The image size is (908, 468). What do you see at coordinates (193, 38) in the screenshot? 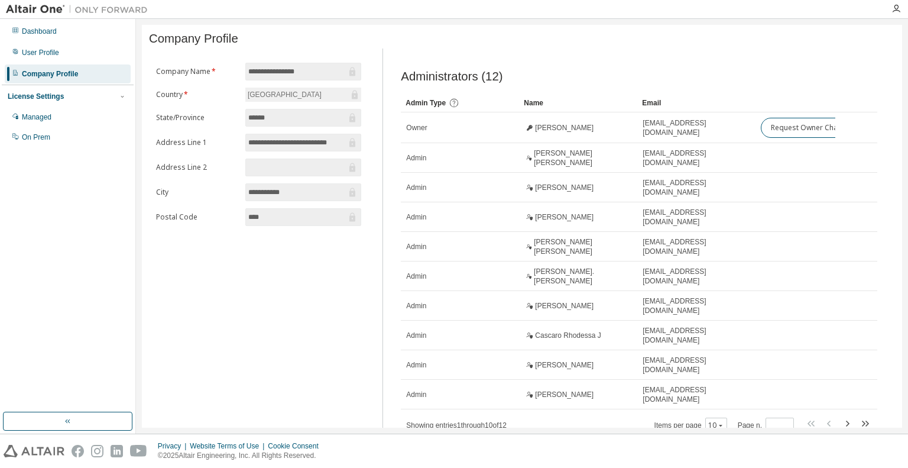
I see `span: Company Profile` at bounding box center [193, 38].